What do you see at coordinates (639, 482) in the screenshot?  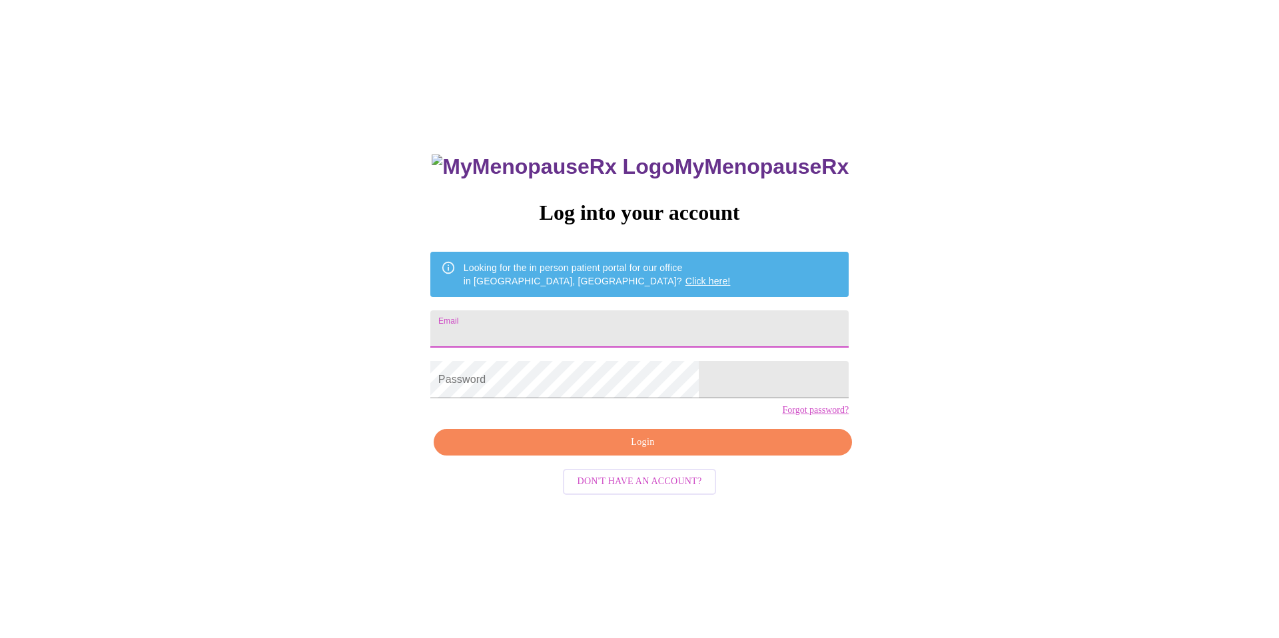 I see `span: Don't have an account?` at bounding box center [639, 482].